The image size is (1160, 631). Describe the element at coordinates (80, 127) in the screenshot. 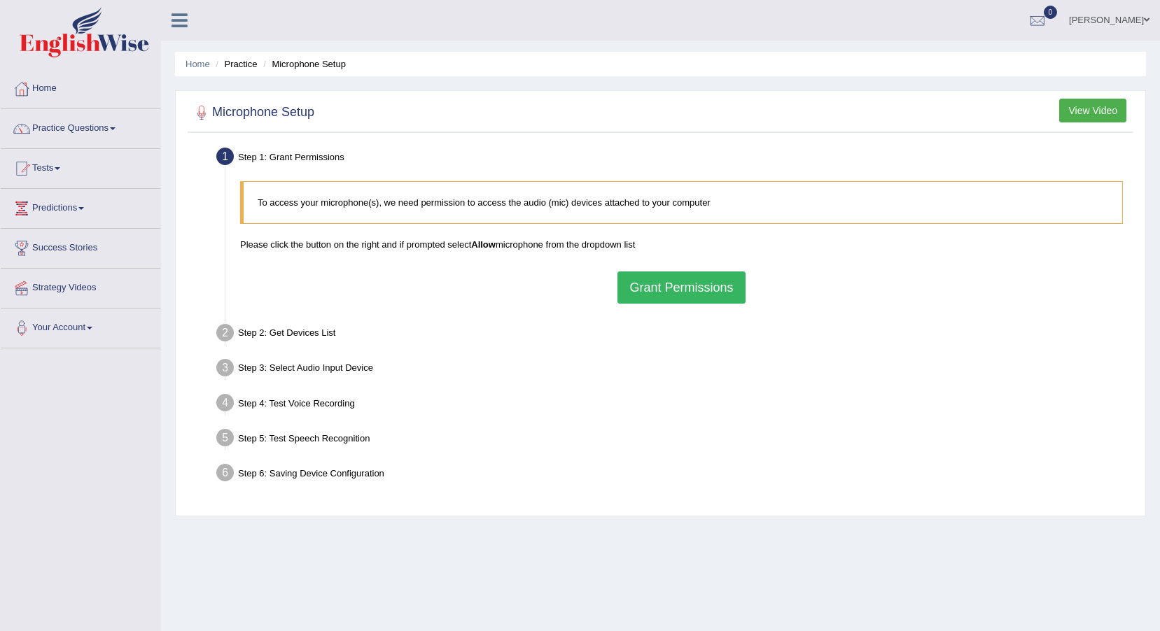

I see `a: Practice Questions` at that location.